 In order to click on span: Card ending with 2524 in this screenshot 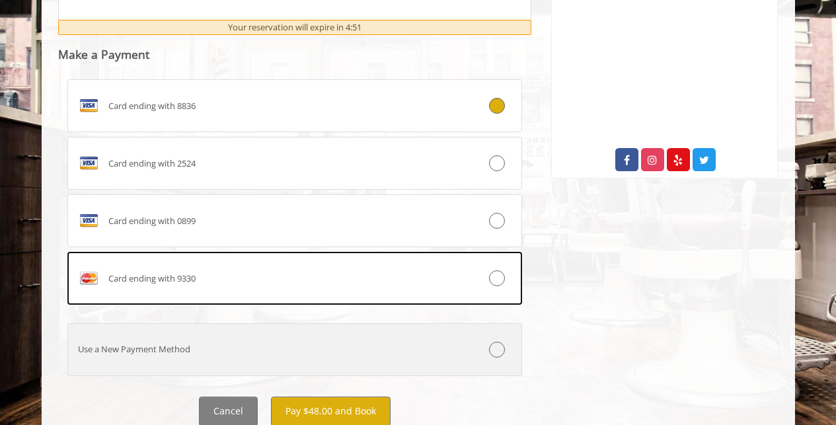, I will do `click(152, 163)`.